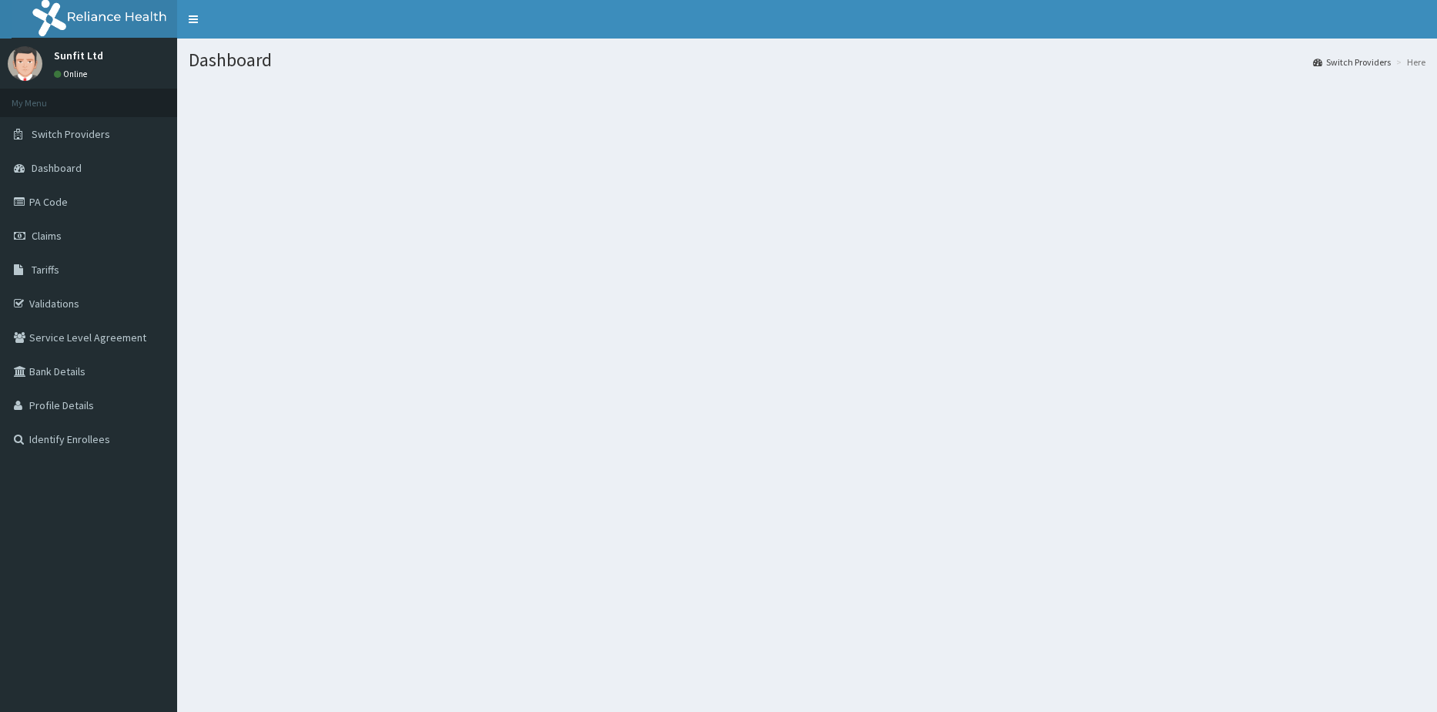 The width and height of the screenshot is (1437, 712). What do you see at coordinates (46, 236) in the screenshot?
I see `span: Claims` at bounding box center [46, 236].